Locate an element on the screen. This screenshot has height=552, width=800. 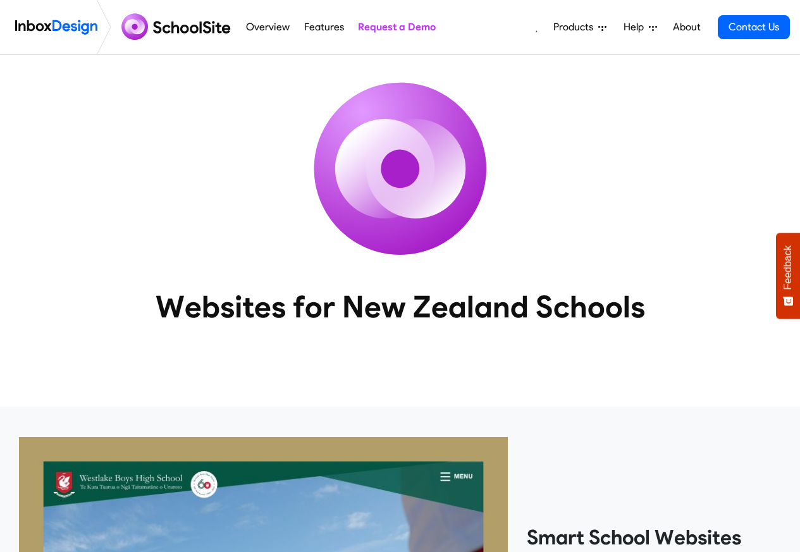
a: Overview is located at coordinates (268, 27).